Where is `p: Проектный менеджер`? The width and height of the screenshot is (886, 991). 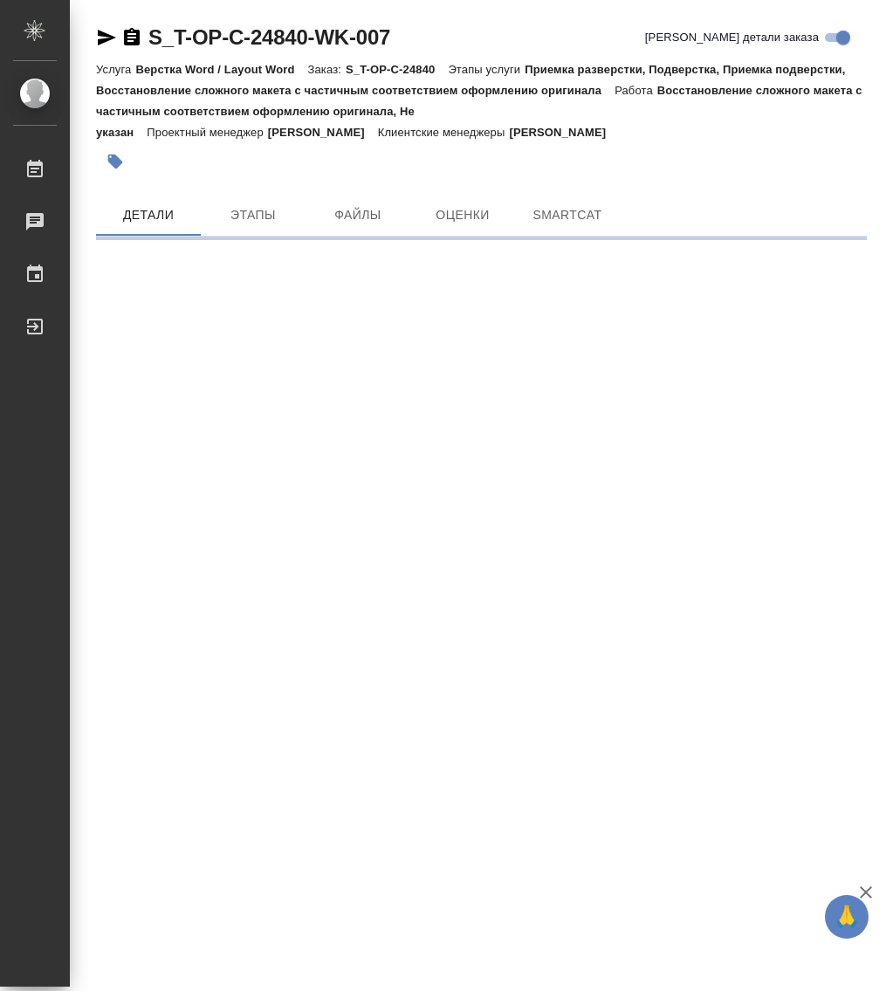 p: Проектный менеджер is located at coordinates (207, 132).